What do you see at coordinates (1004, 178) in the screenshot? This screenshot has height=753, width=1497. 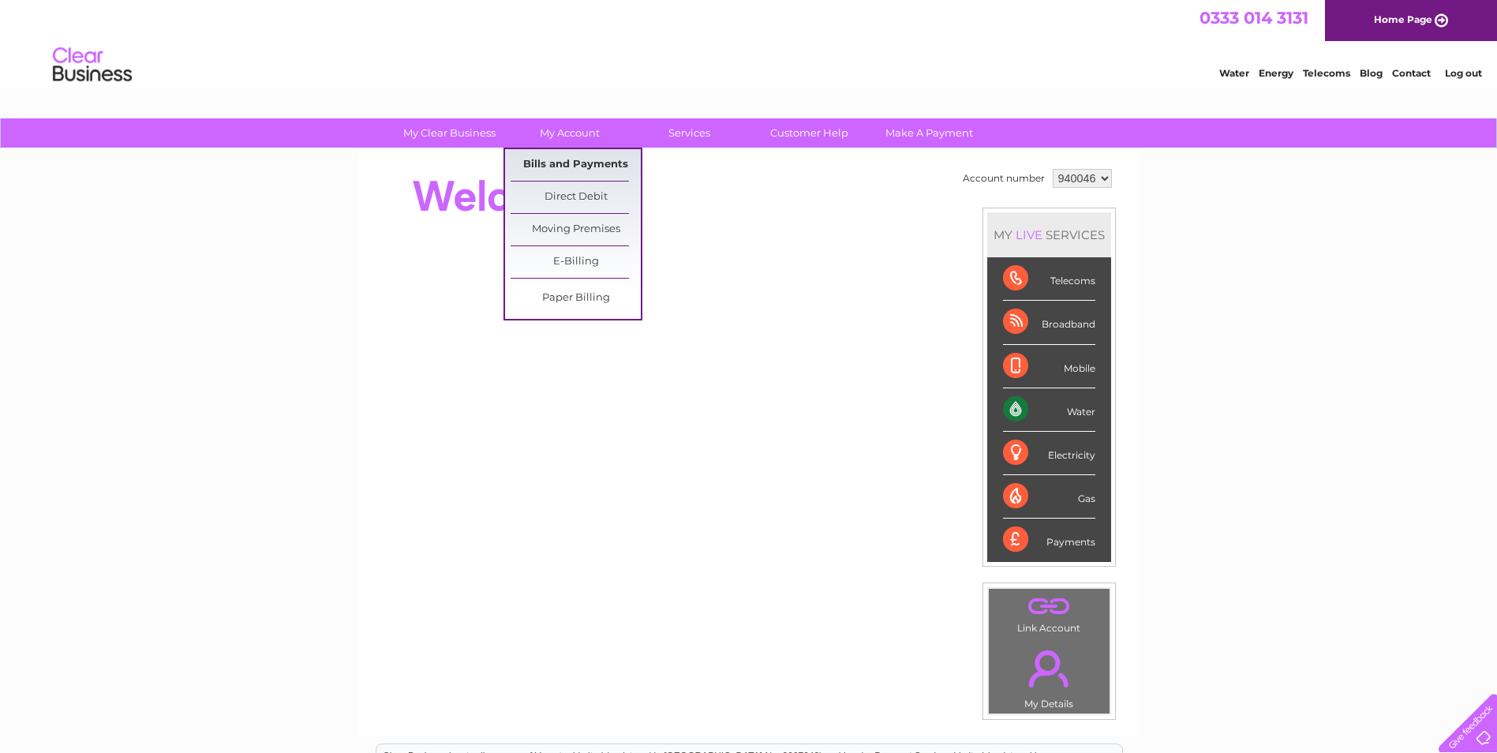 I see `td: Account number` at bounding box center [1004, 178].